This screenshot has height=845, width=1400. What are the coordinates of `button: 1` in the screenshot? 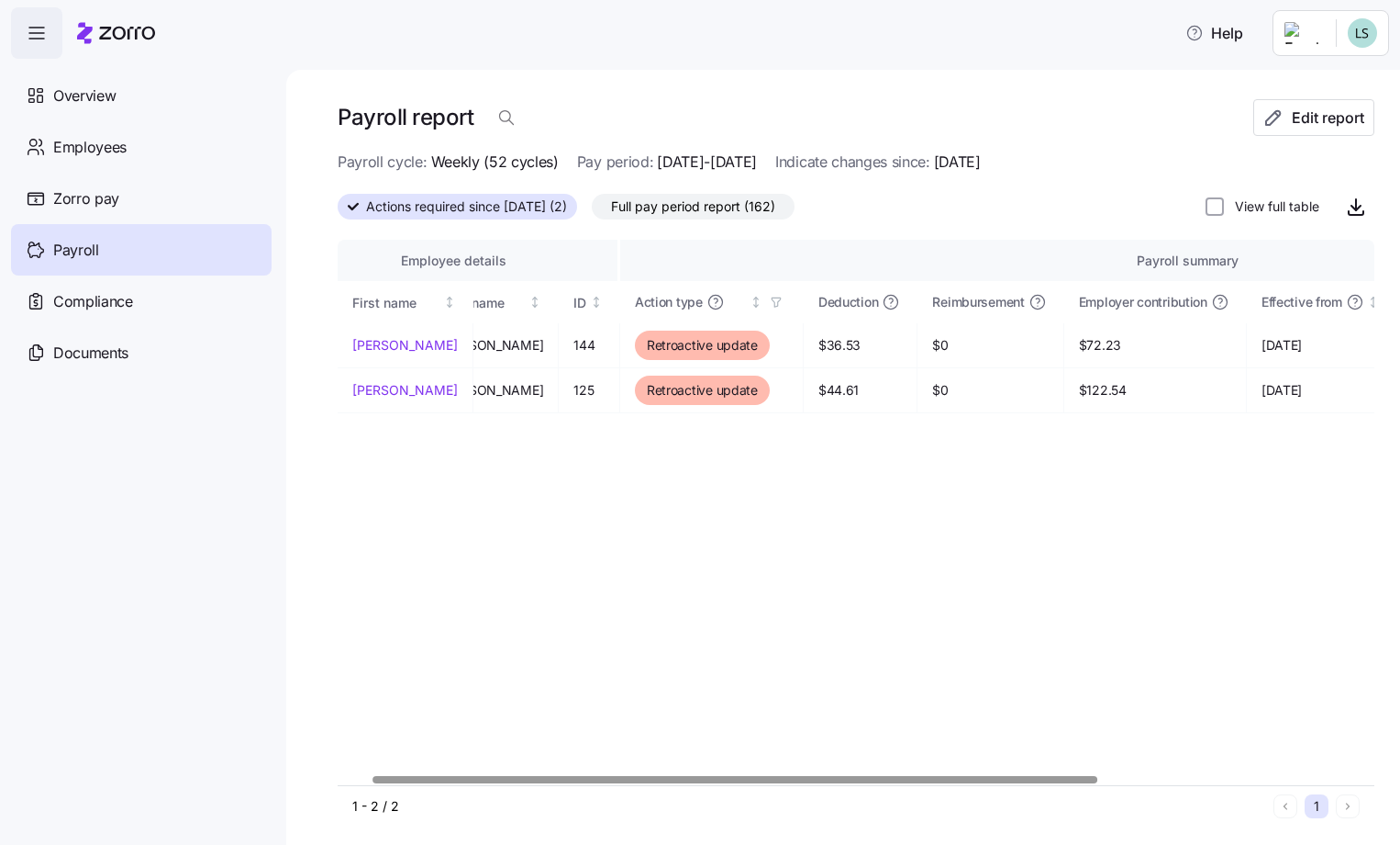 It's located at (1317, 806).